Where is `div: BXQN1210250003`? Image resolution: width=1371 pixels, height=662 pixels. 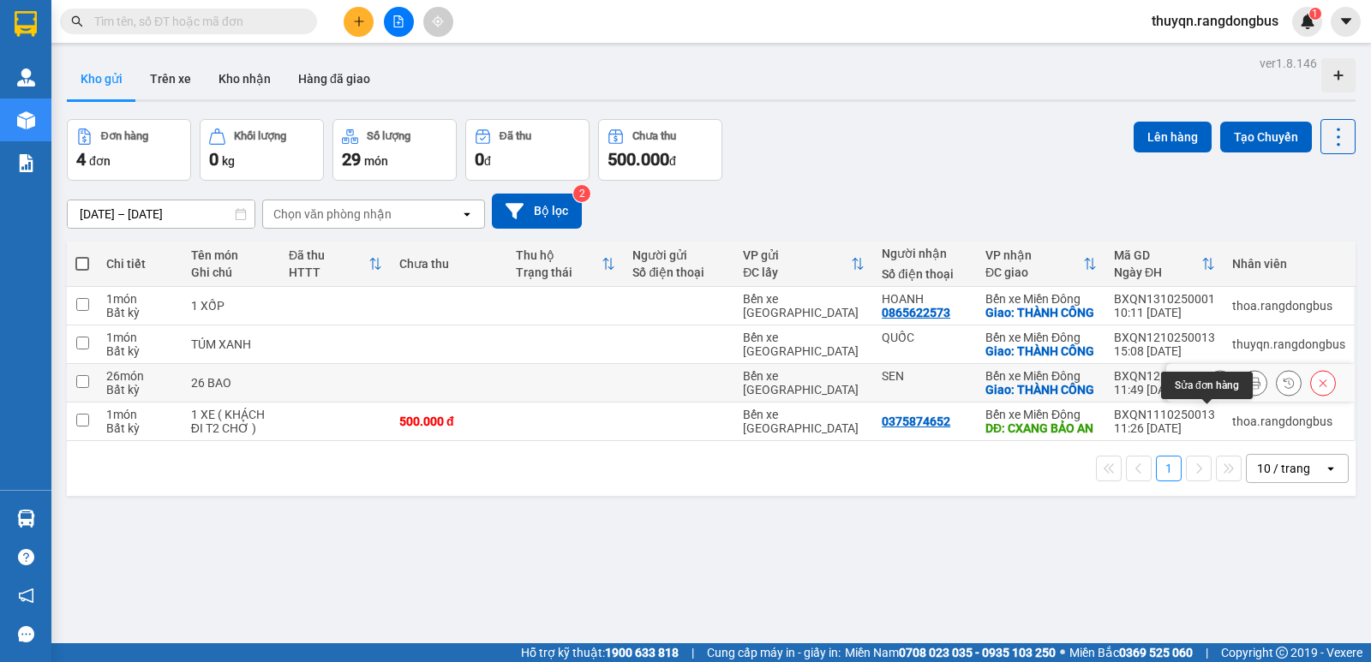
div: BXQN1210250003 is located at coordinates (1164, 376).